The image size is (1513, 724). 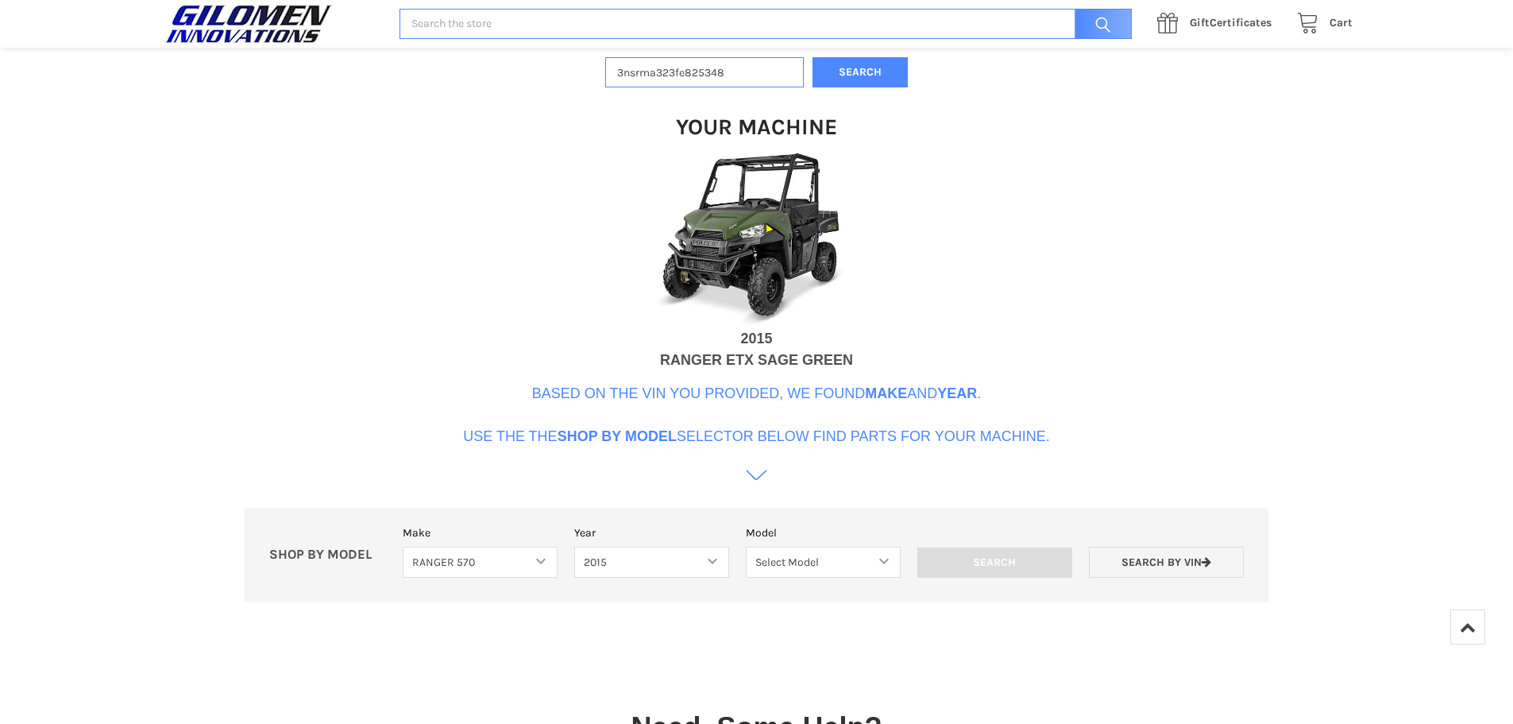 I want to click on p: Based on the VIN you provided, we found and . Use the the selector below find parts for your mach..., so click(x=756, y=415).